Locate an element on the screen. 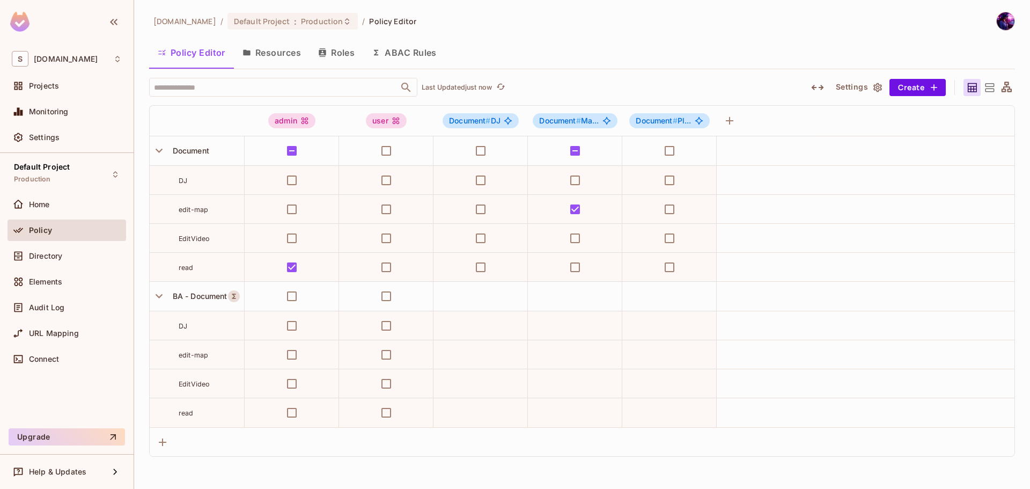 This screenshot has height=489, width=1030. span: Ma... is located at coordinates (569, 121).